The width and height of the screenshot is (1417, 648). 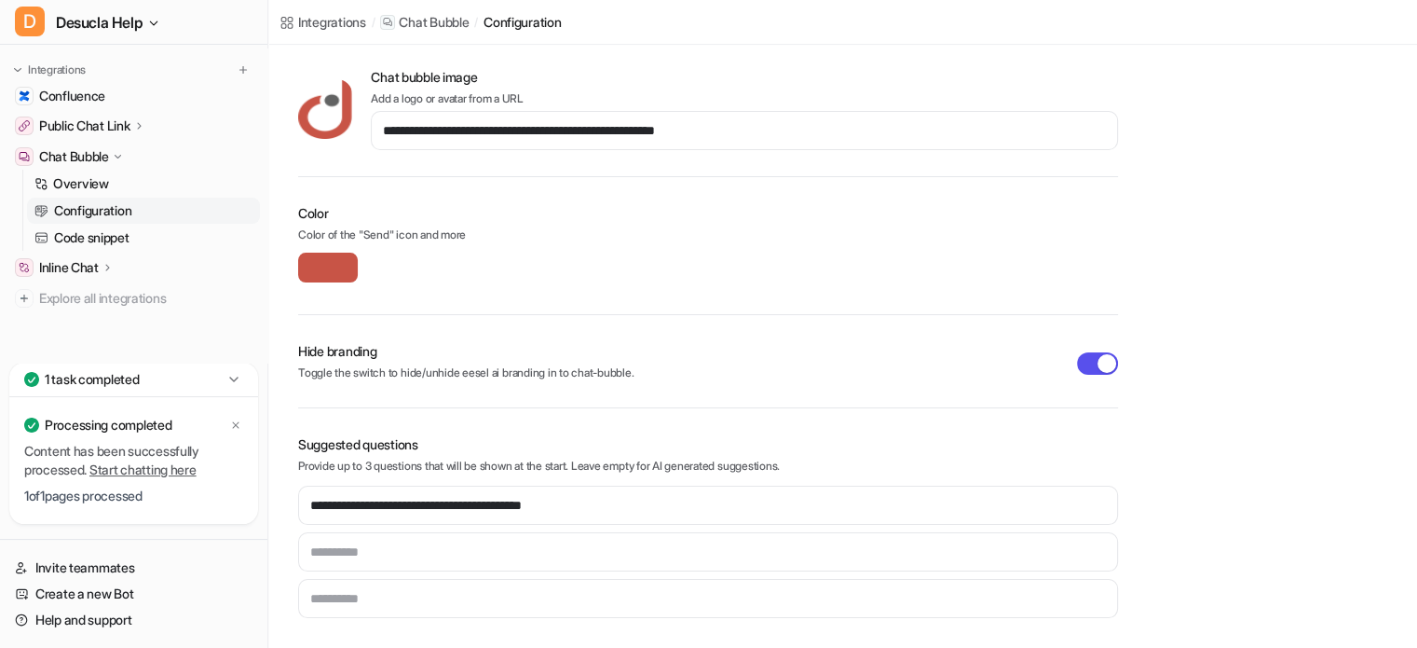 I want to click on p: Provide up to 3 questions that will be shown at the start. Leave empty for AI generated suggestions., so click(x=708, y=466).